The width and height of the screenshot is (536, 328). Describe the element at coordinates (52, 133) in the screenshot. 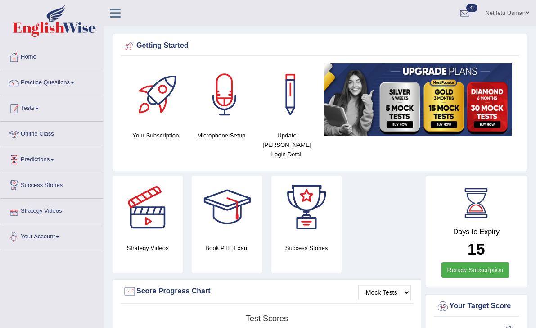

I see `a: Online Class` at that location.